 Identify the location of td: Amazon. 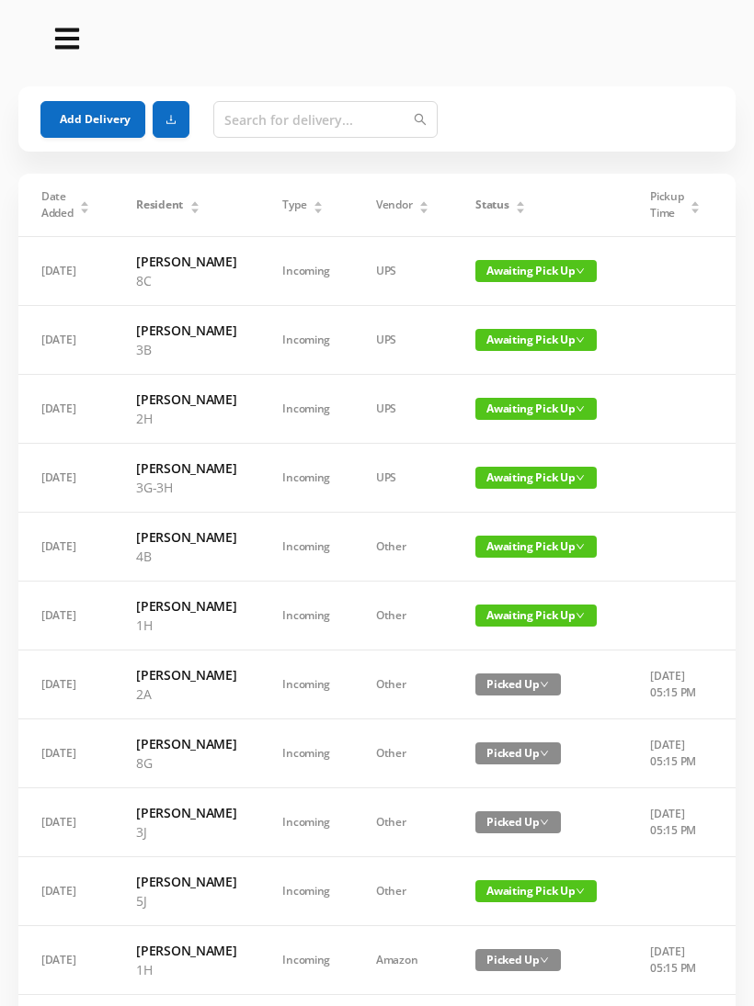
(403, 960).